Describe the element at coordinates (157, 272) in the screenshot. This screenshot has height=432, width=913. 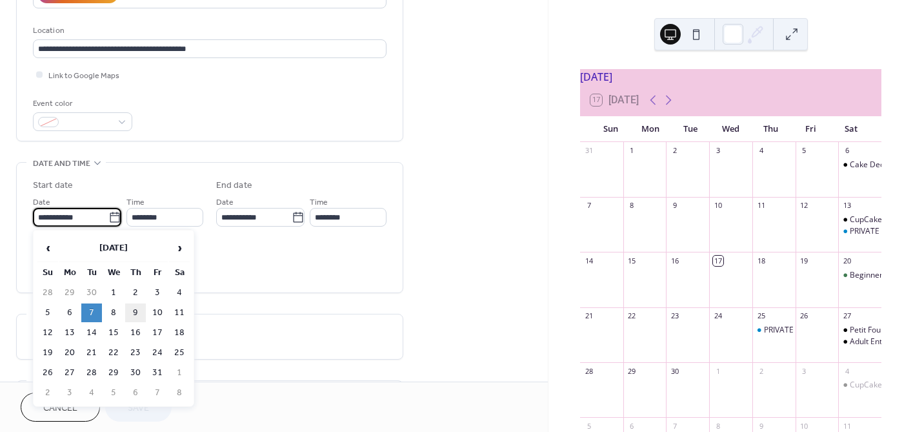
I see `th: Fr` at that location.